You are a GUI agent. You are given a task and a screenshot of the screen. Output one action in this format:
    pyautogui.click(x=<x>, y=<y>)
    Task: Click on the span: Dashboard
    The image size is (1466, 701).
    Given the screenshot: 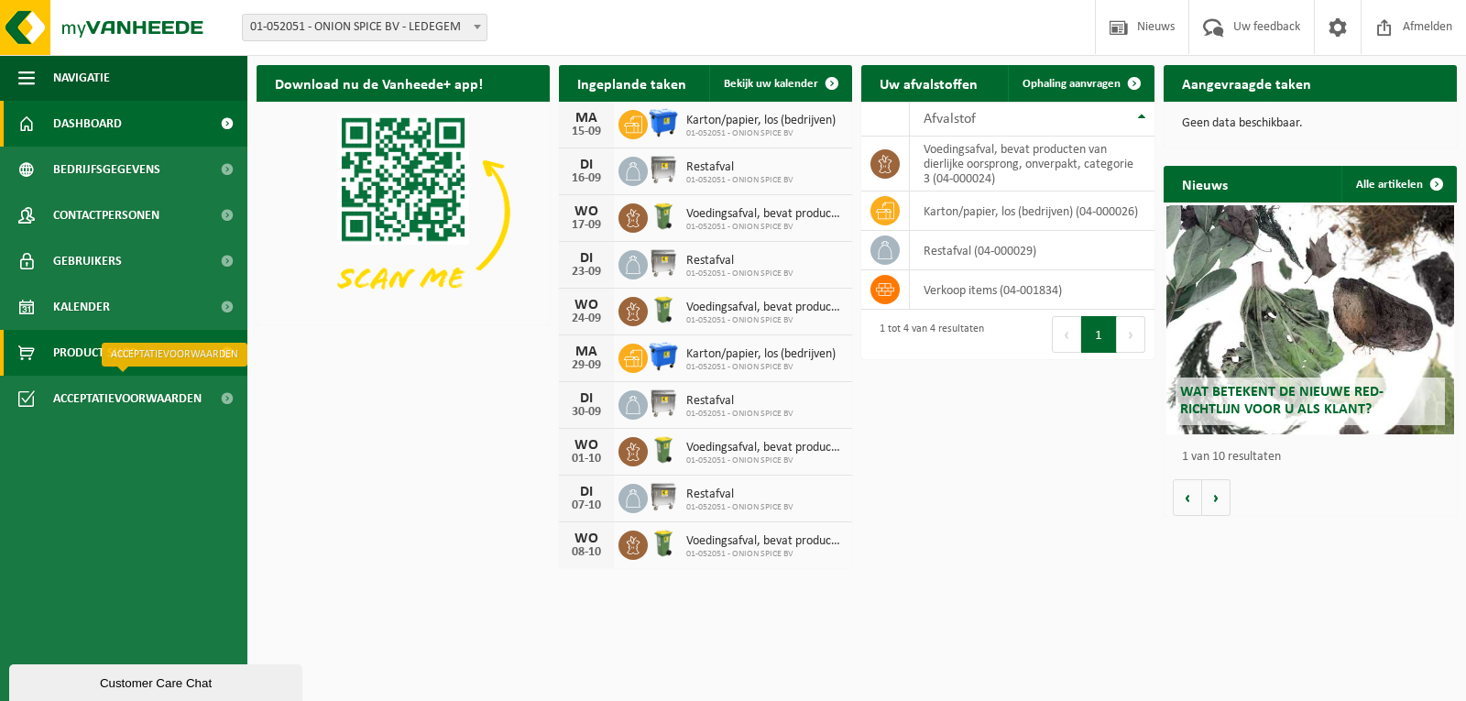 What is the action you would take?
    pyautogui.click(x=87, y=124)
    